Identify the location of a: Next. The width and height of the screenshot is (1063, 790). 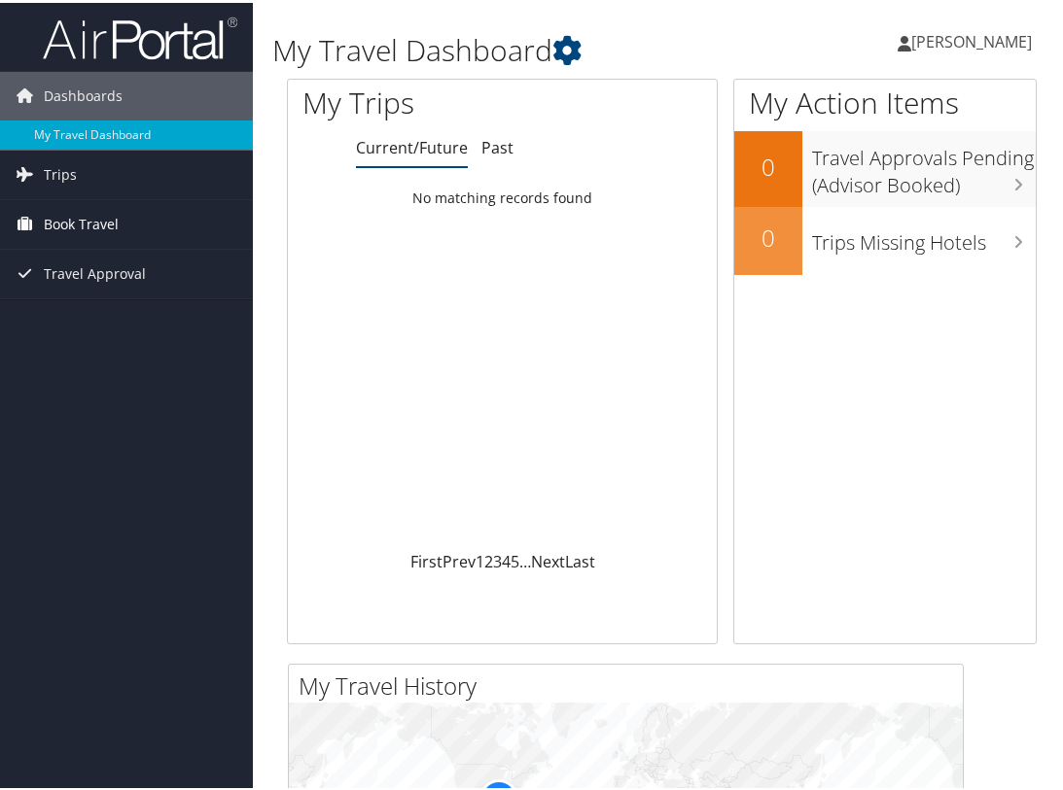
(547, 559).